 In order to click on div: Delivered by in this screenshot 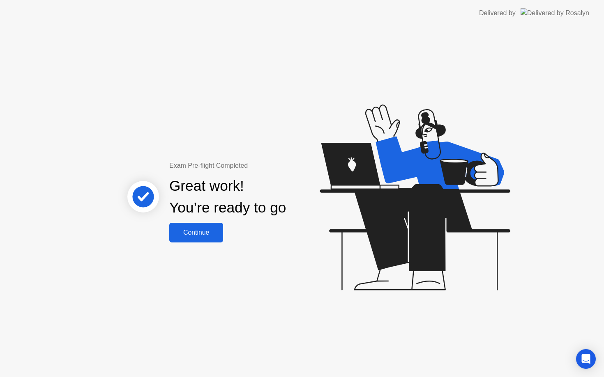, I will do `click(497, 13)`.